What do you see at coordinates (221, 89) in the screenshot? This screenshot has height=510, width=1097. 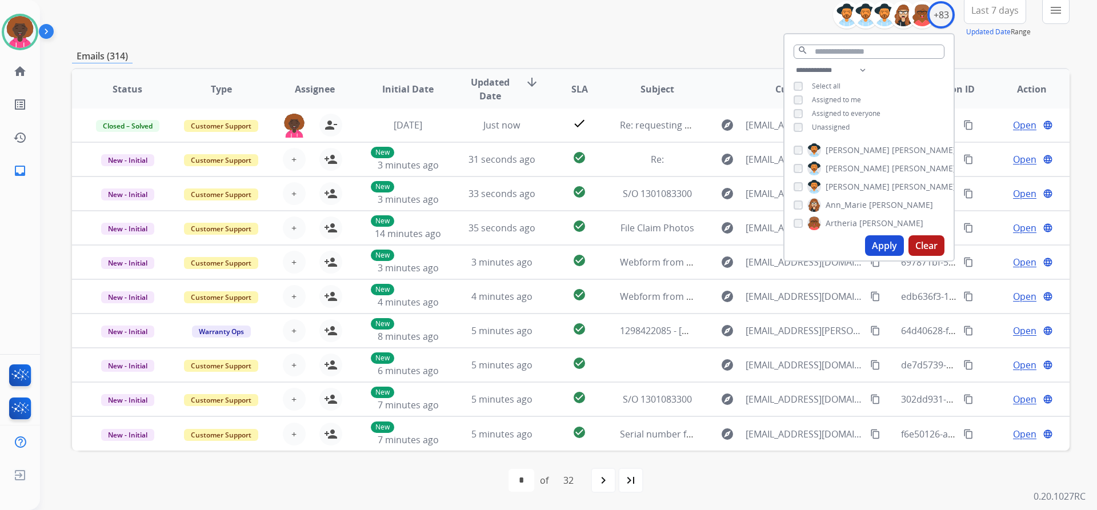 I see `span: Type` at bounding box center [221, 89].